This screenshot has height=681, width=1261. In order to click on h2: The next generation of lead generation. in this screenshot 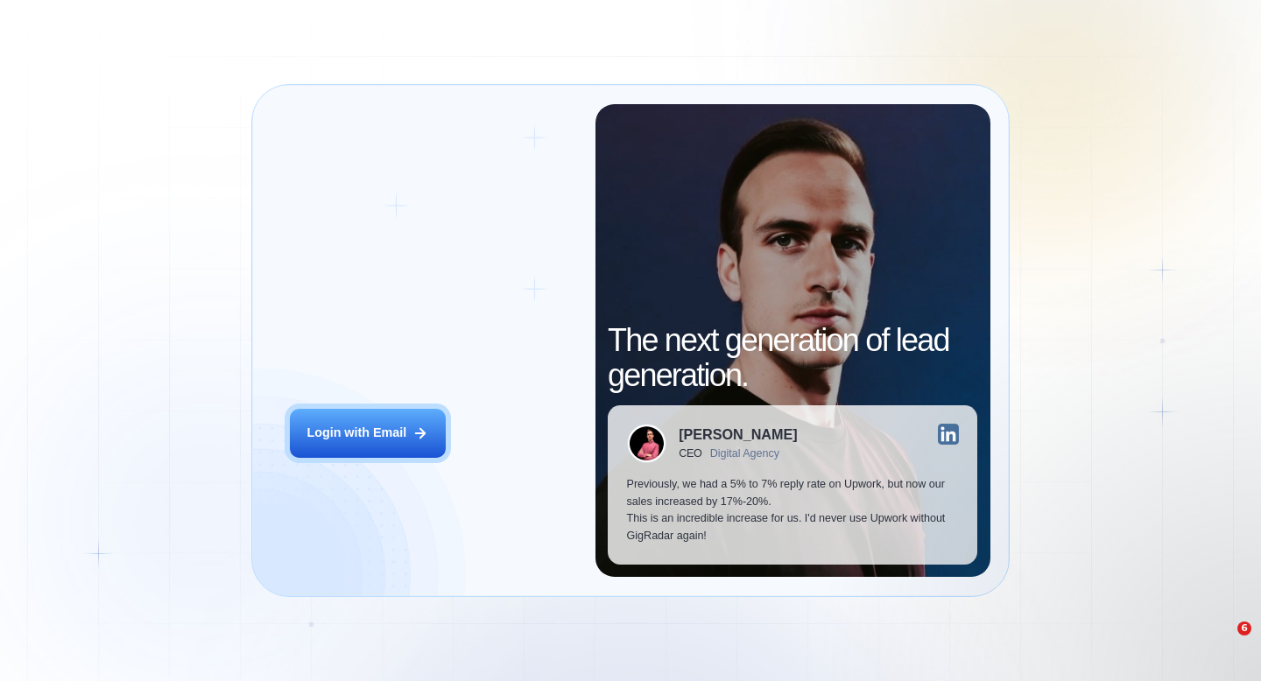, I will do `click(793, 357)`.